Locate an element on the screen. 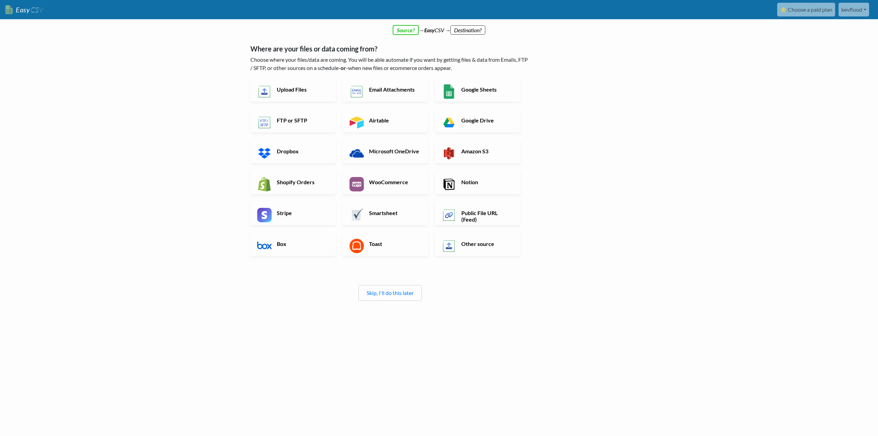 The image size is (878, 436). img: Dropbox App & API is located at coordinates (264, 153).